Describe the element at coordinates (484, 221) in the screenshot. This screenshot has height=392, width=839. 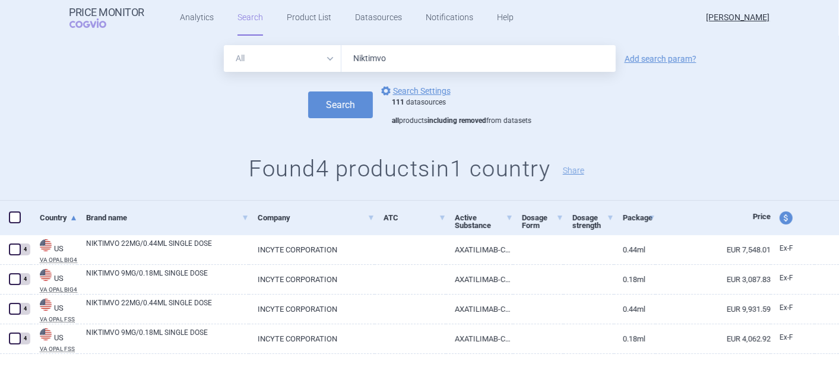
I see `a: Active Substance` at that location.